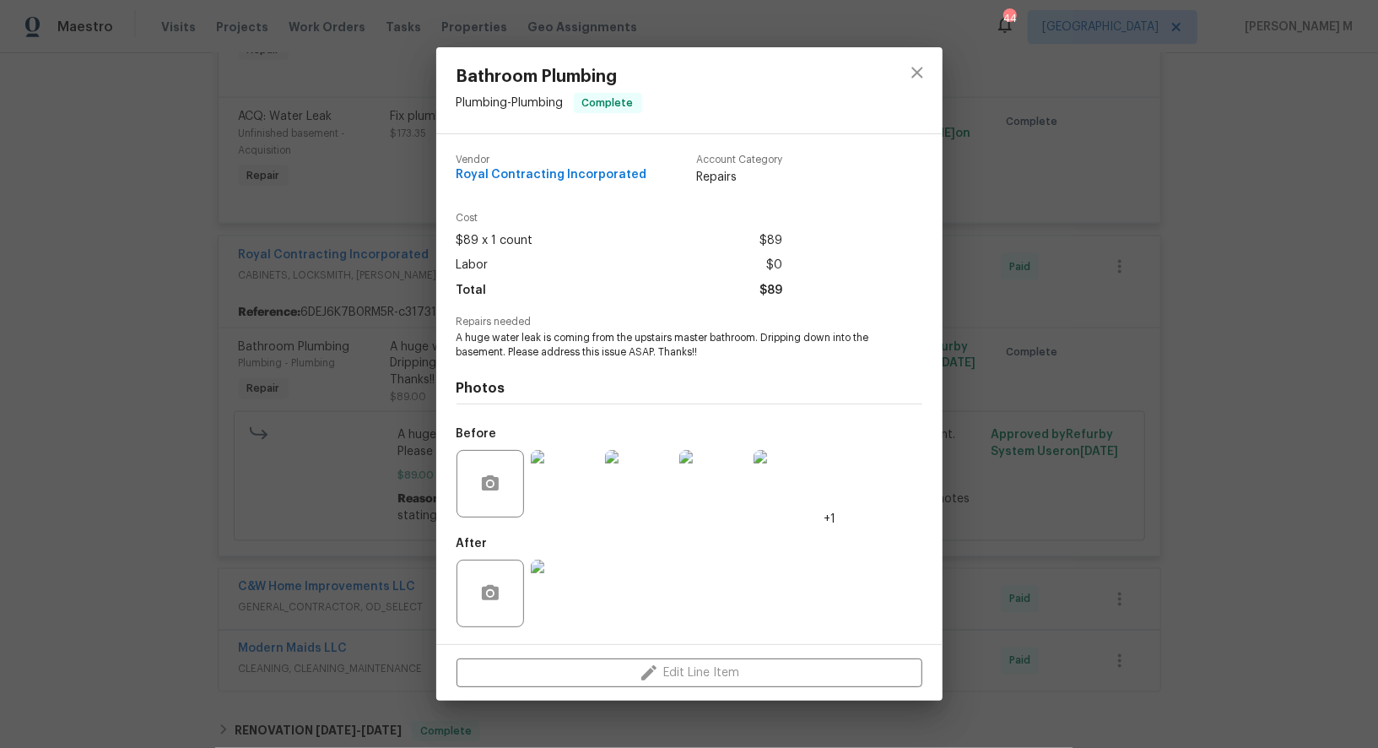 The width and height of the screenshot is (1378, 748). What do you see at coordinates (666, 345) in the screenshot?
I see `span: A huge water leak is coming from the upstairs master bathroom. Dripping down into the basement. P...` at bounding box center [666, 345].